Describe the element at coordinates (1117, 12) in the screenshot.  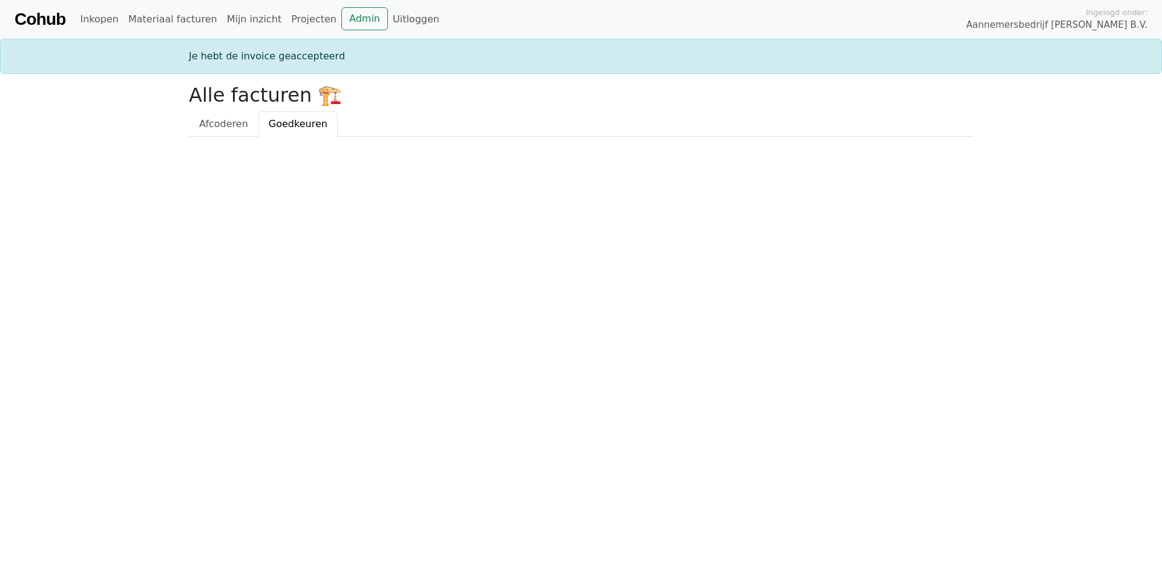
I see `span: Ingelogd onder:` at that location.